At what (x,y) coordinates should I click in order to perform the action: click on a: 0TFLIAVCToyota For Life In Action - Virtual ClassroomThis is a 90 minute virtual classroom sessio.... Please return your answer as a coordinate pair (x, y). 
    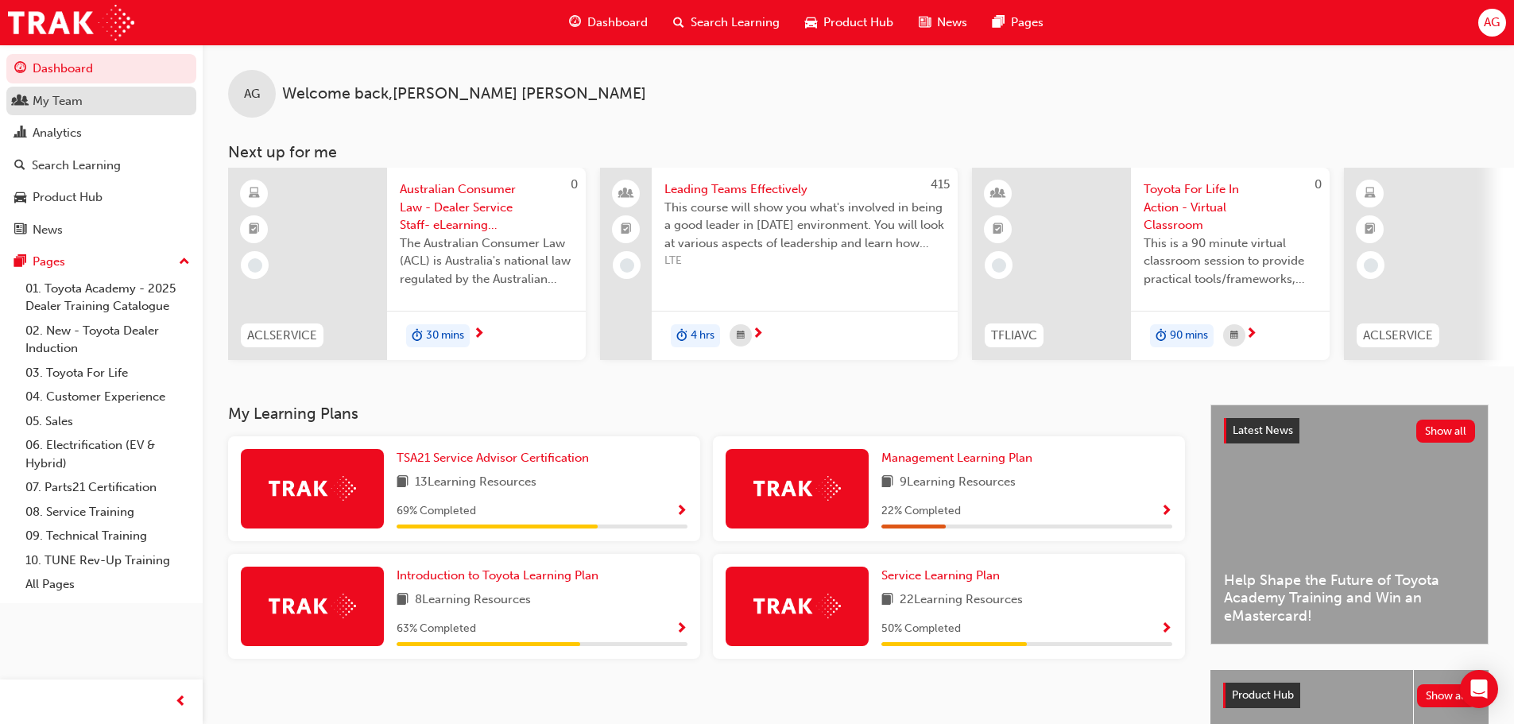
    Looking at the image, I should click on (1151, 264).